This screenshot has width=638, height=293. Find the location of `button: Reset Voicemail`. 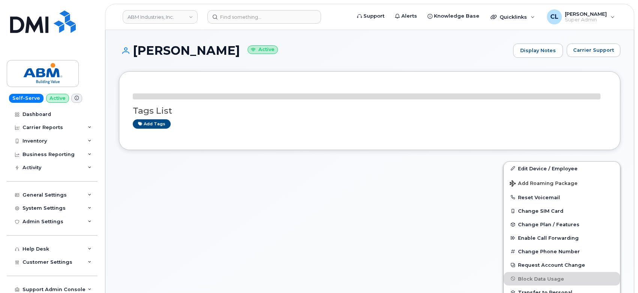

button: Reset Voicemail is located at coordinates (562, 197).